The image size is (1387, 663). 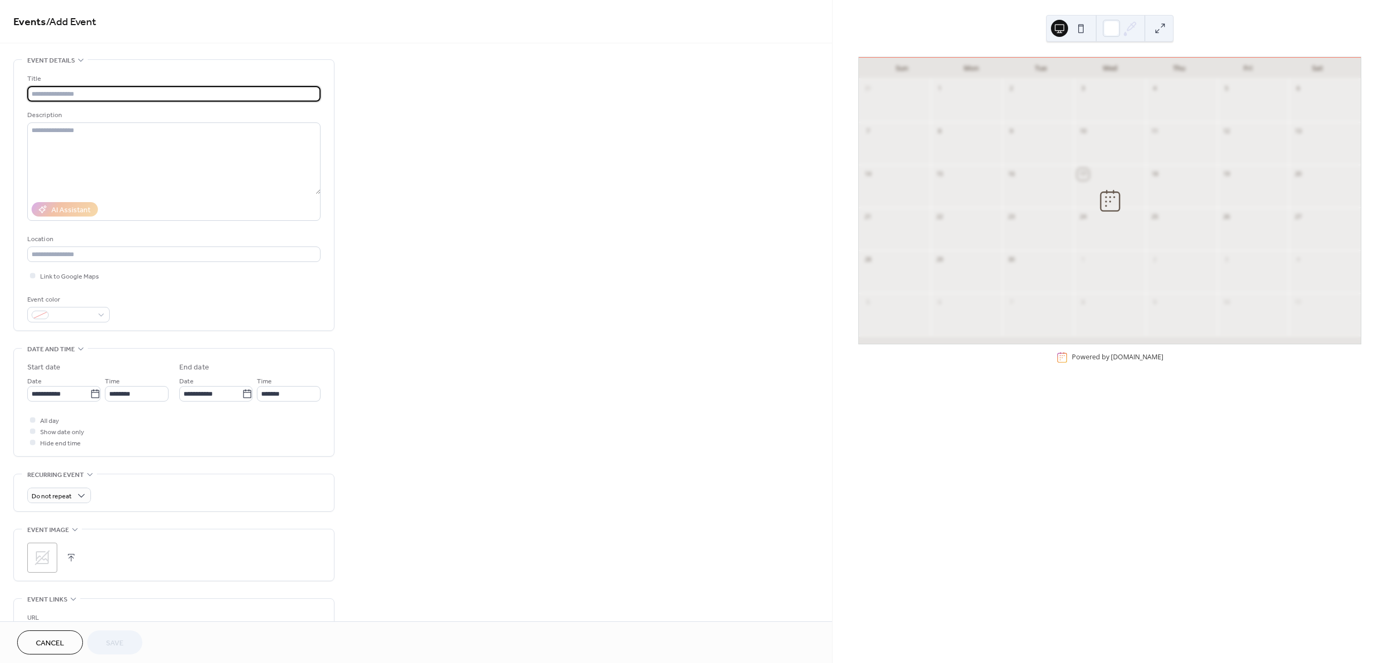 I want to click on div: 20, so click(x=1298, y=174).